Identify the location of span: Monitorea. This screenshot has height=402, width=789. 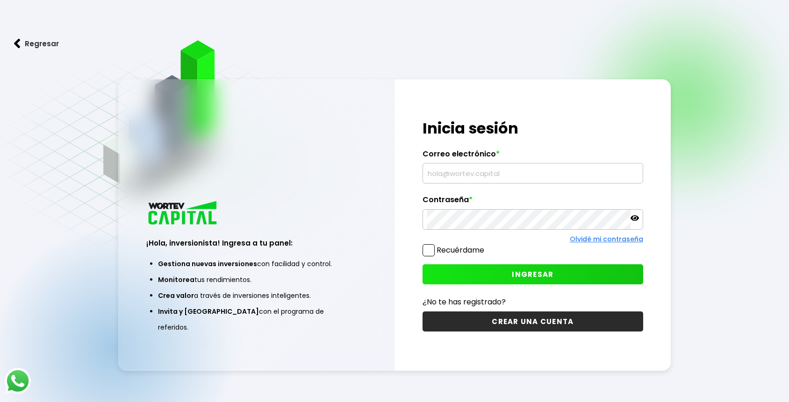
(176, 280).